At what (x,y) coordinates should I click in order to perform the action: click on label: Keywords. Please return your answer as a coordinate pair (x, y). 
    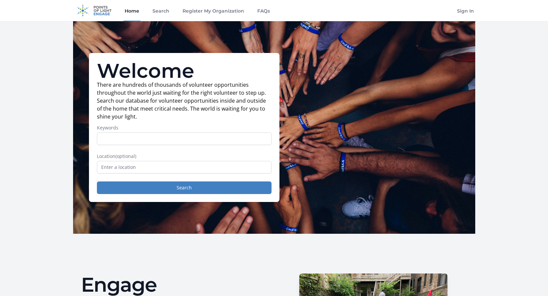
    Looking at the image, I should click on (184, 128).